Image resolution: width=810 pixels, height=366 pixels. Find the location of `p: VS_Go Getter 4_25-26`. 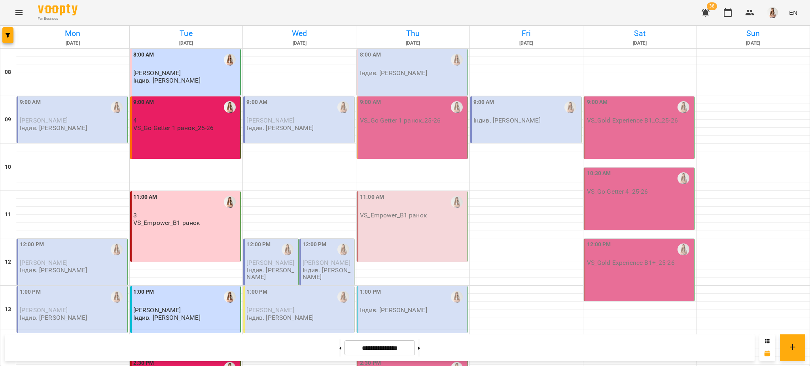

p: VS_Go Getter 4_25-26 is located at coordinates (618, 191).